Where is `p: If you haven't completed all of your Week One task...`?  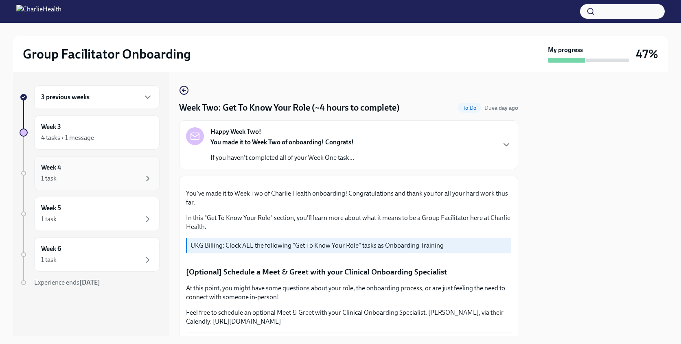
p: If you haven't completed all of your Week One task... is located at coordinates (282, 158).